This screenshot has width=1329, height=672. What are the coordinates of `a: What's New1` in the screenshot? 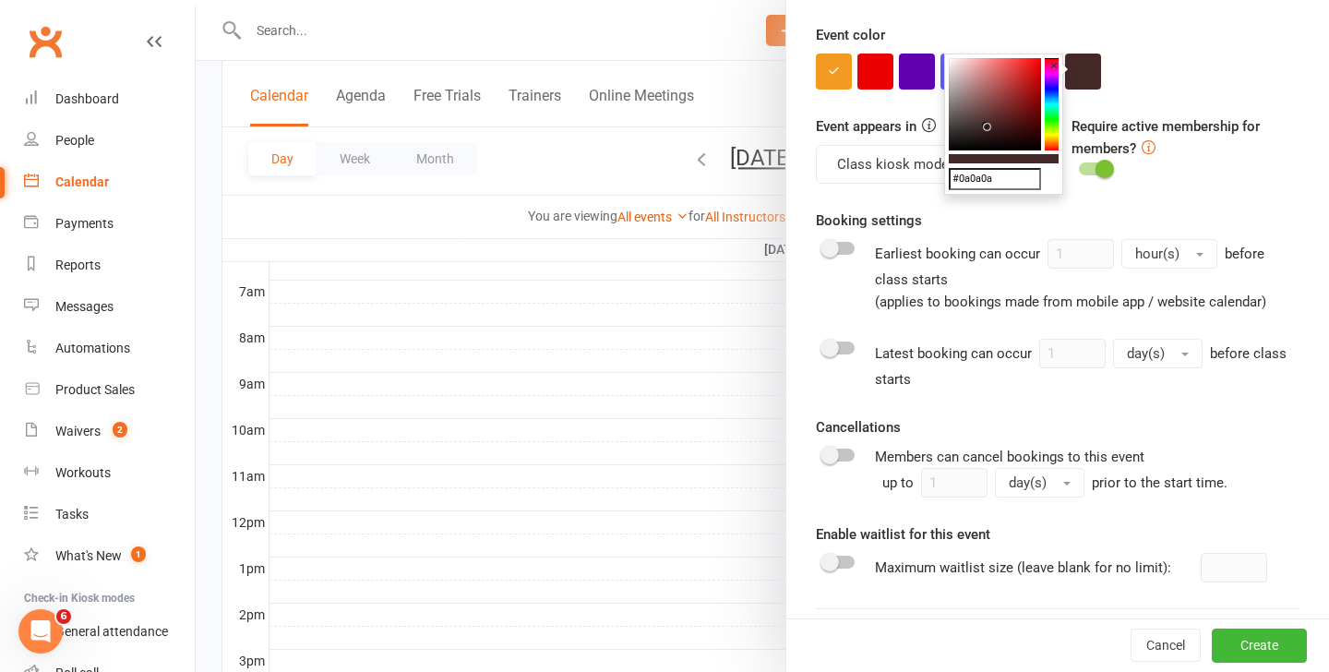 It's located at (109, 556).